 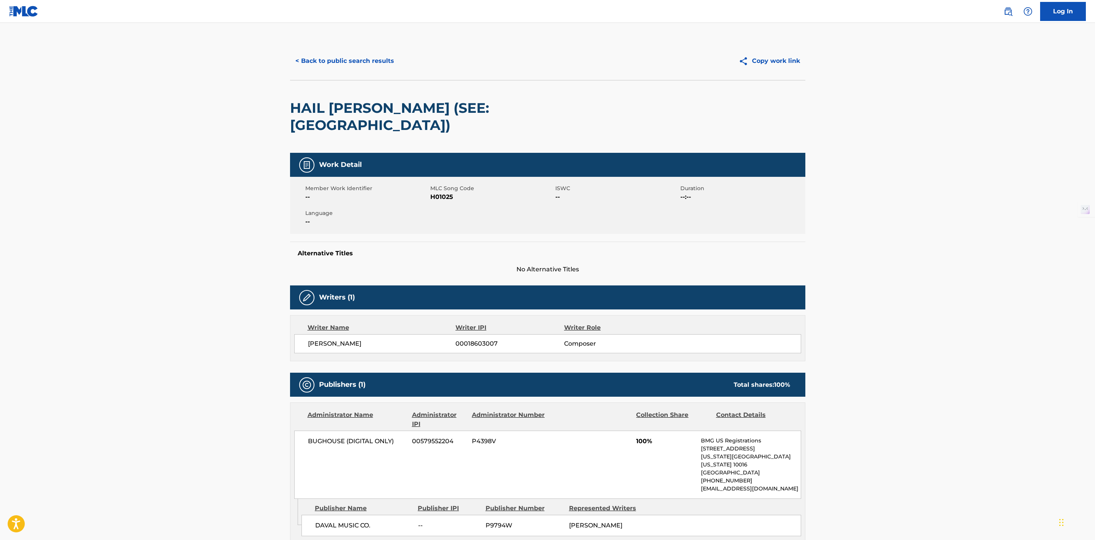 What do you see at coordinates (1061, 522) in the screenshot?
I see `div: Drag` at bounding box center [1061, 522].